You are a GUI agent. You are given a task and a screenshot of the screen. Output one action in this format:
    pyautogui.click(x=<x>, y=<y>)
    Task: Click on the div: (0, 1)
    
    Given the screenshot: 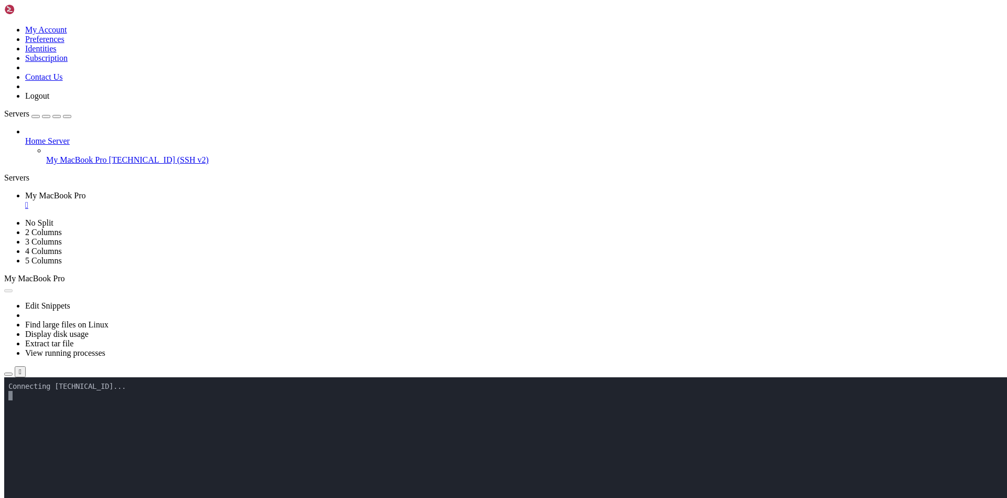 What is the action you would take?
    pyautogui.click(x=6, y=18)
    